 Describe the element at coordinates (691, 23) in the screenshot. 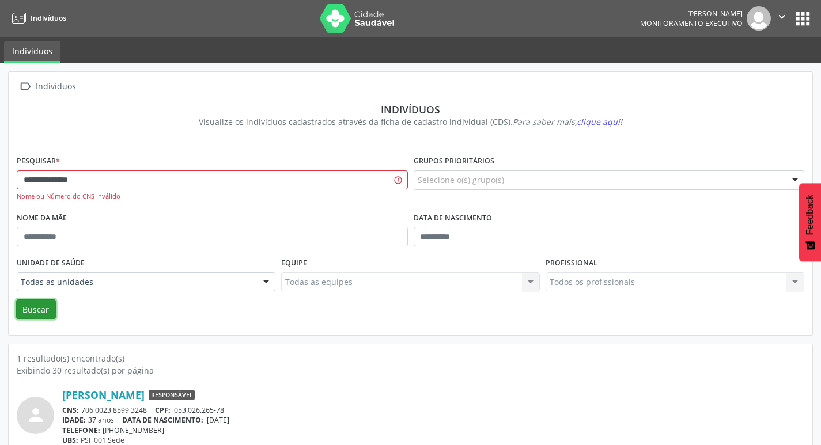

I see `span: Monitoramento Executivo` at that location.